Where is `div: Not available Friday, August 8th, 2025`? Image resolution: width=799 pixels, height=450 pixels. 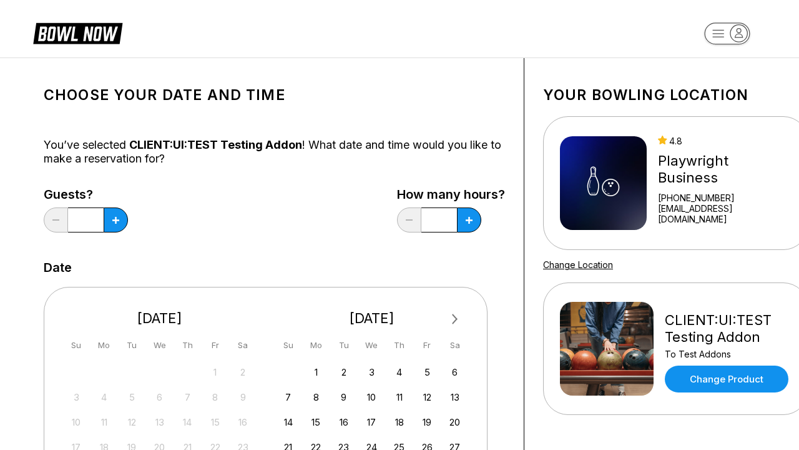
div: Not available Friday, August 8th, 2025 is located at coordinates (215, 397).